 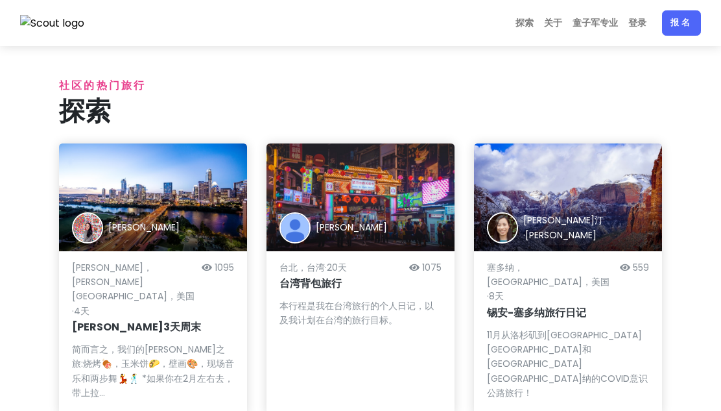 I want to click on span: 559, so click(x=641, y=267).